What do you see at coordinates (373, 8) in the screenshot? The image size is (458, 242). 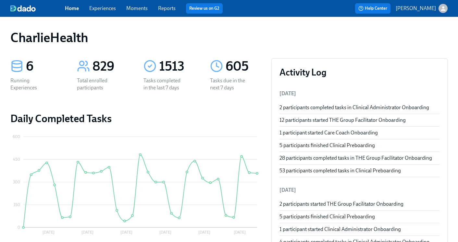 I see `span: Help Center` at bounding box center [373, 8].